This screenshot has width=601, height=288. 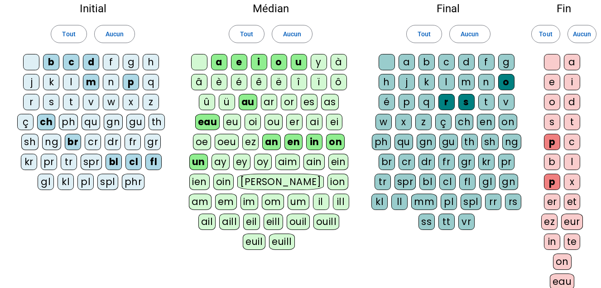 What do you see at coordinates (232, 122) in the screenshot?
I see `div: eu` at bounding box center [232, 122].